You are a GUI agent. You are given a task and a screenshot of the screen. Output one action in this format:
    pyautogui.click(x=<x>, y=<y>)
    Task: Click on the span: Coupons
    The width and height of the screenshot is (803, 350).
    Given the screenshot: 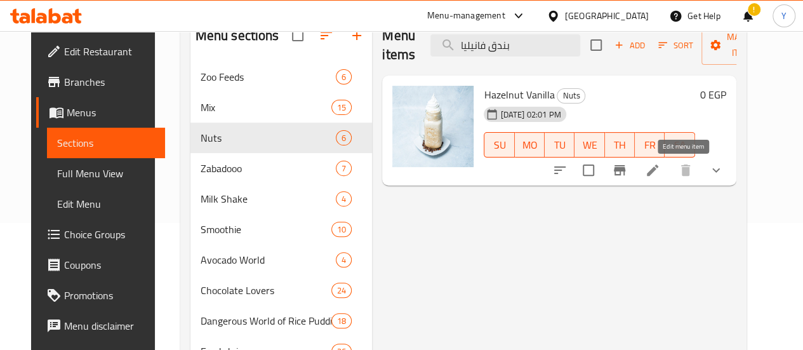 What is the action you would take?
    pyautogui.click(x=109, y=265)
    